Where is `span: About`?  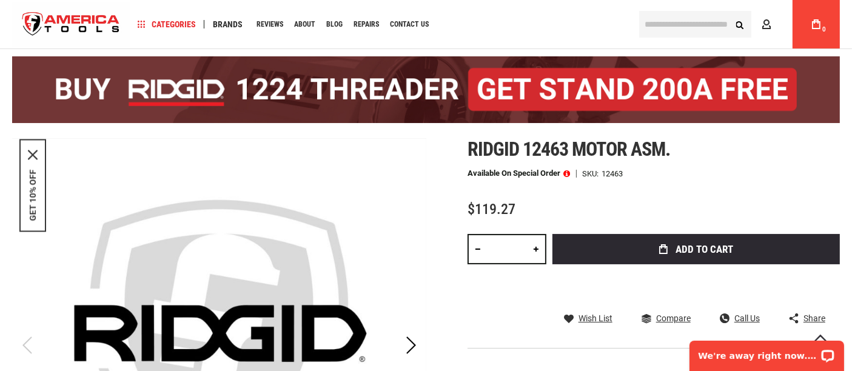 span: About is located at coordinates (304, 24).